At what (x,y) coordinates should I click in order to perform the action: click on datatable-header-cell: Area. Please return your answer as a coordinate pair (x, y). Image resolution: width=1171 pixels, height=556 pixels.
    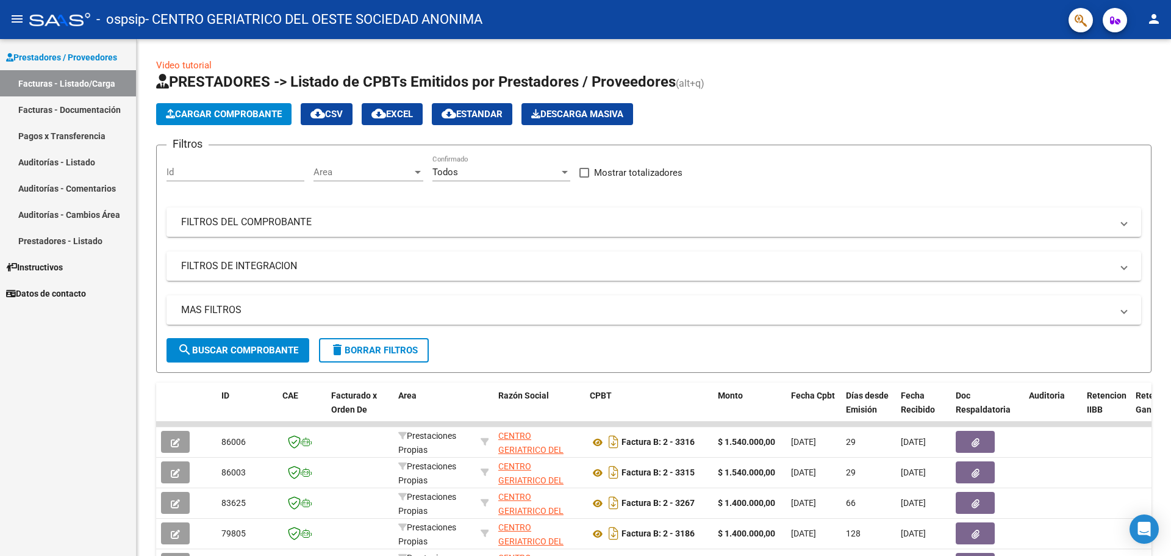
    Looking at the image, I should click on (434, 409).